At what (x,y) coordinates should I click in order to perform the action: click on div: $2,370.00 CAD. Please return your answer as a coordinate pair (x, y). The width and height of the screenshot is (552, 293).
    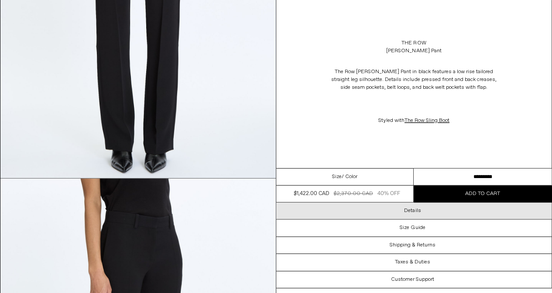
    Looking at the image, I should click on (353, 194).